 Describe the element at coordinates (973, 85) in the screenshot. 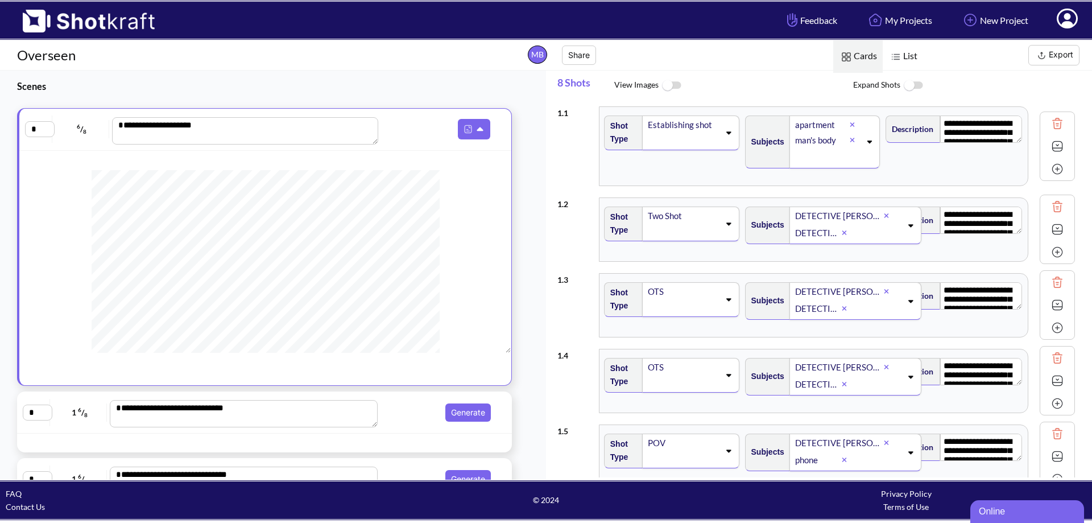

I see `span: Expand Shots` at that location.